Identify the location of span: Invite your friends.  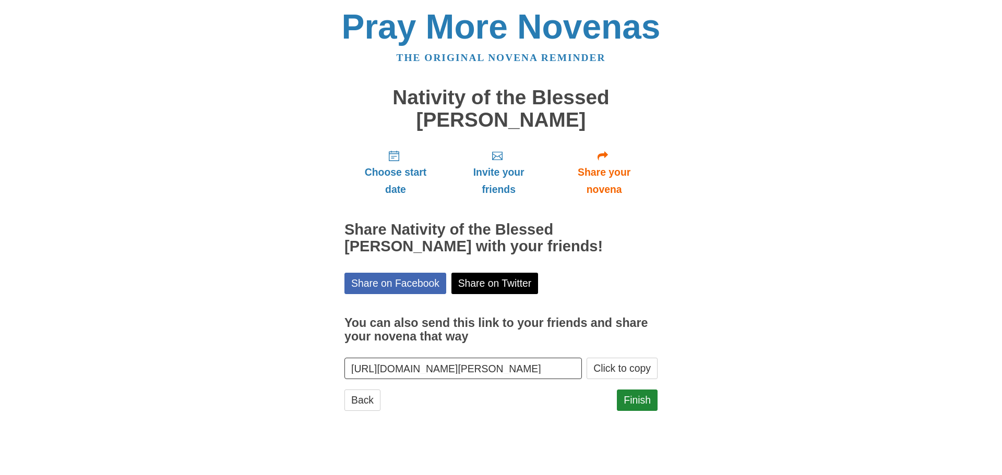
(498, 181).